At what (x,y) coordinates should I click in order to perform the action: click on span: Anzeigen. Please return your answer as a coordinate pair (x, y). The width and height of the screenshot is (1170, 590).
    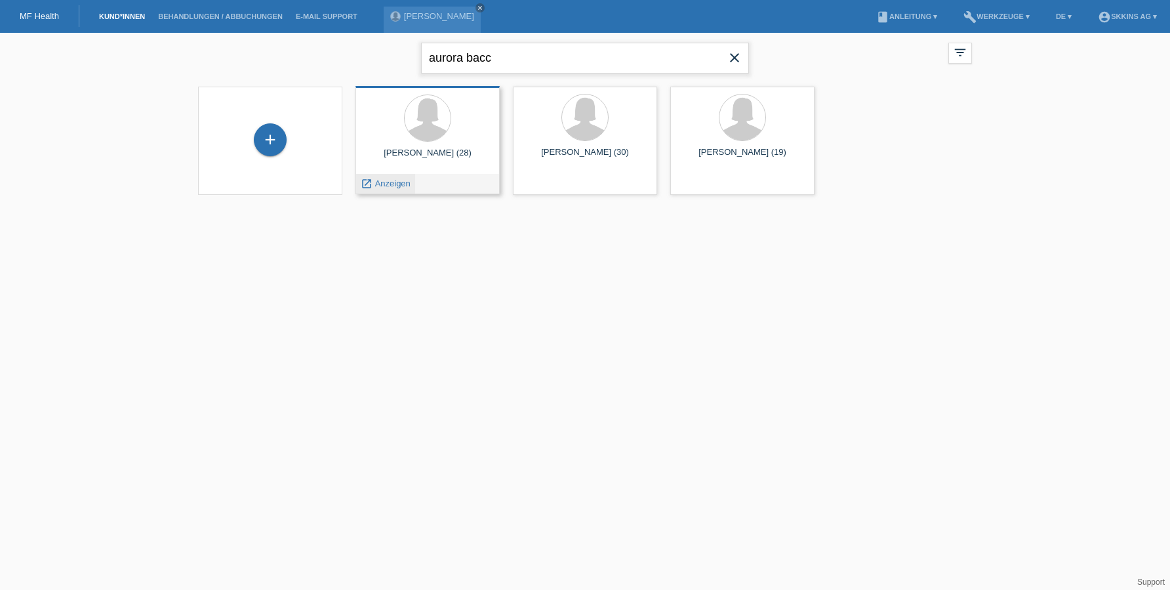
    Looking at the image, I should click on (393, 183).